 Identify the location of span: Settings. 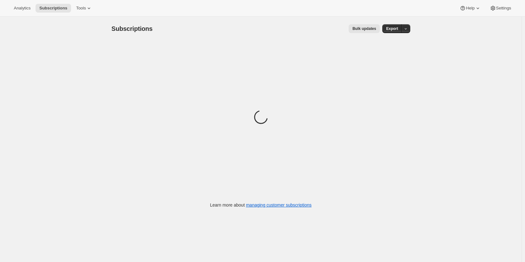
(504, 8).